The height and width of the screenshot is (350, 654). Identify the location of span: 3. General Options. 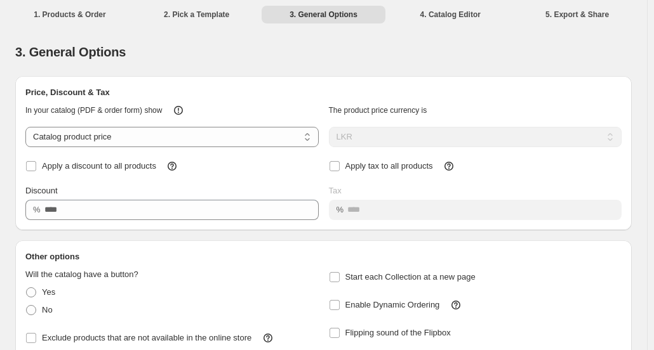
(70, 52).